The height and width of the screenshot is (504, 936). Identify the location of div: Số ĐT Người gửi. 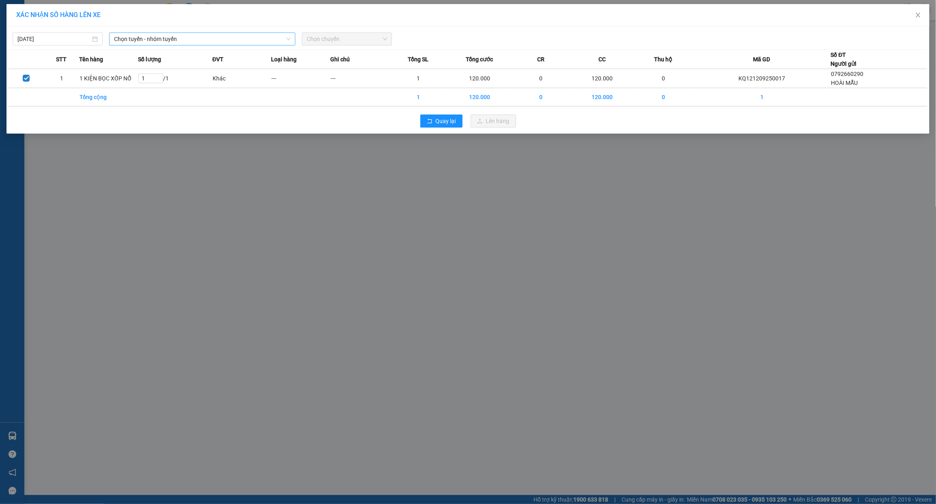
(844, 59).